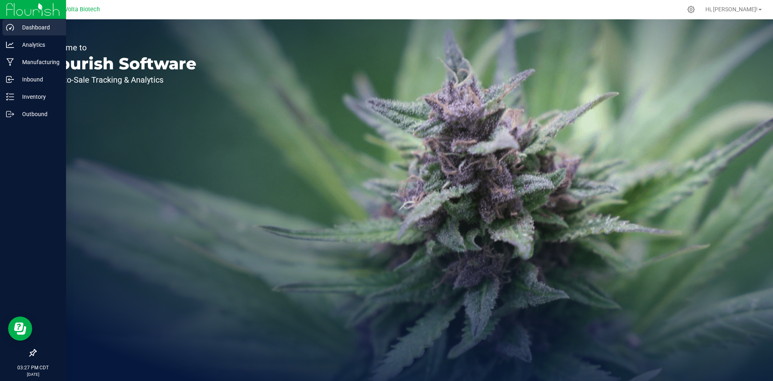 This screenshot has width=773, height=381. I want to click on p: Seed-to-Sale Tracking & Analytics, so click(120, 80).